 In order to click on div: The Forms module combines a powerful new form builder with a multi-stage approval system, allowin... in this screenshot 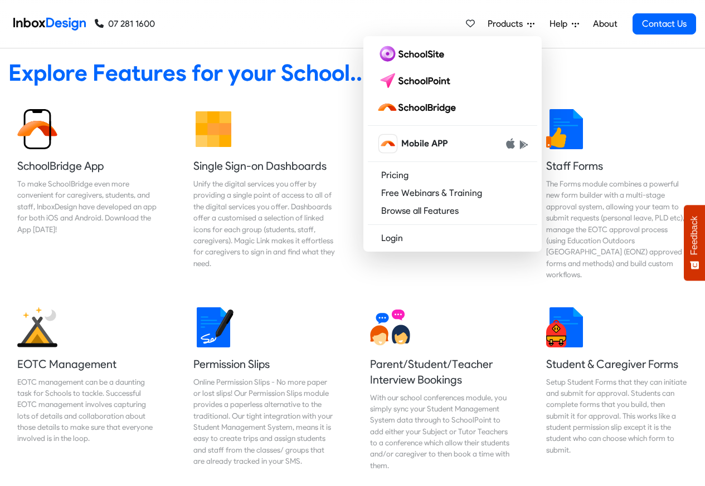, I will do `click(617, 229)`.